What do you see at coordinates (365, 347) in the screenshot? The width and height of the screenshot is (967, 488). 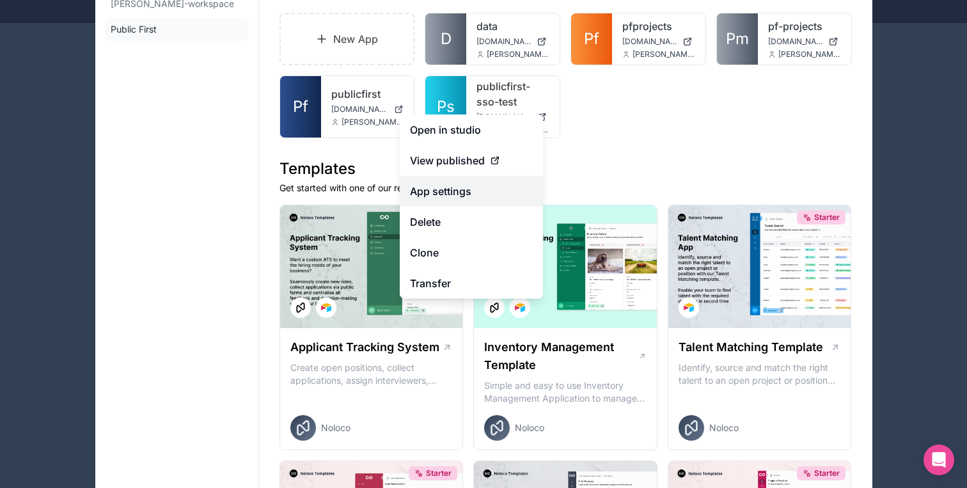 I see `h1: Applicant Tracking System` at bounding box center [365, 347].